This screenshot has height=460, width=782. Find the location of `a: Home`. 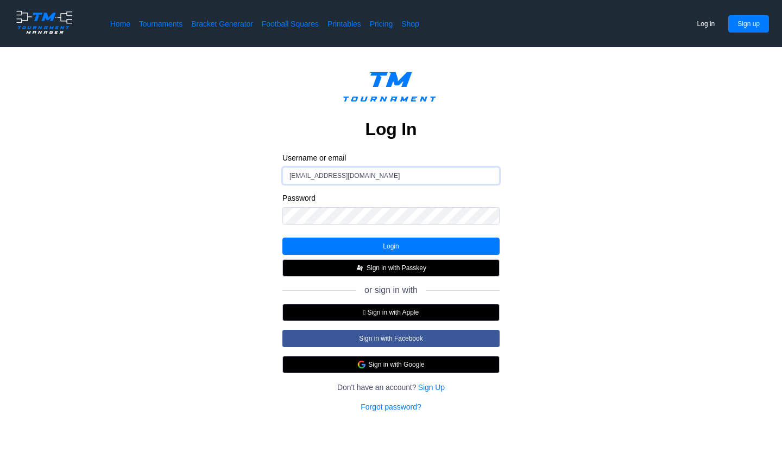

a: Home is located at coordinates (120, 24).